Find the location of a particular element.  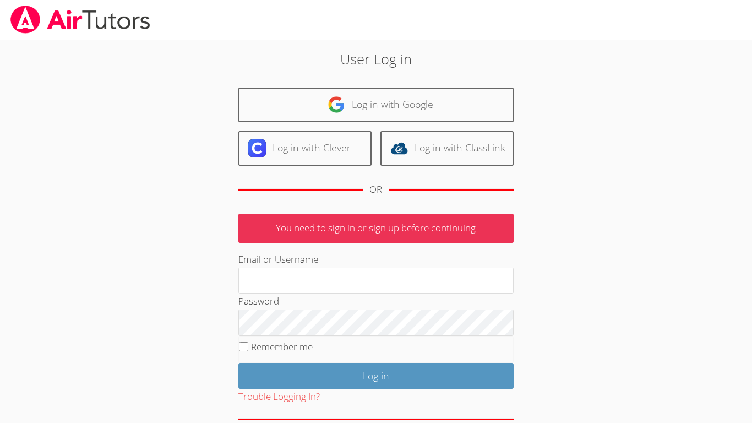

img: classlink-logo-d6bb404cc1216ec64c9a2012d9dc4662098be43eaf13dc465df04b49fa7ab582.svg is located at coordinates (399, 148).